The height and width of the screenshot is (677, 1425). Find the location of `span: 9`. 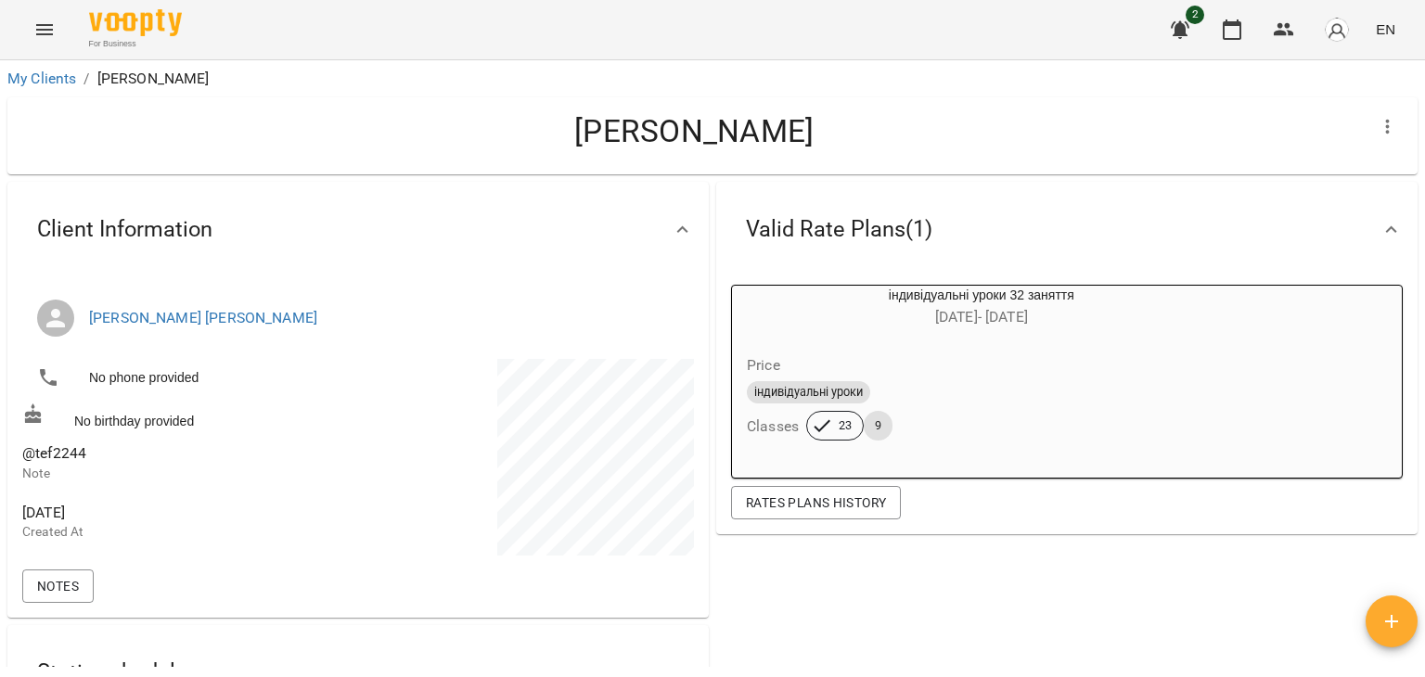

span: 9 is located at coordinates (877, 426).